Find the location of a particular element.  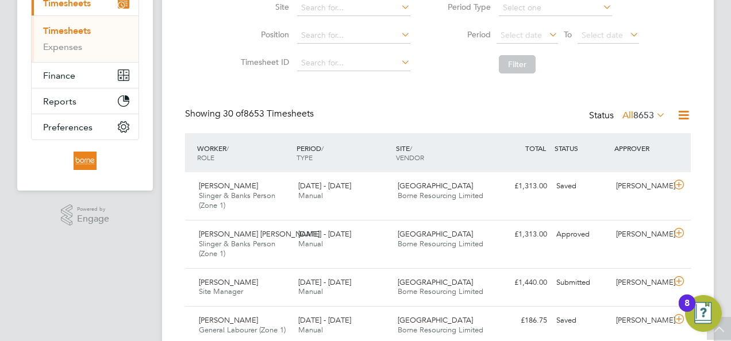

button: Open Resource Center, 8 new notifications is located at coordinates (703, 314).